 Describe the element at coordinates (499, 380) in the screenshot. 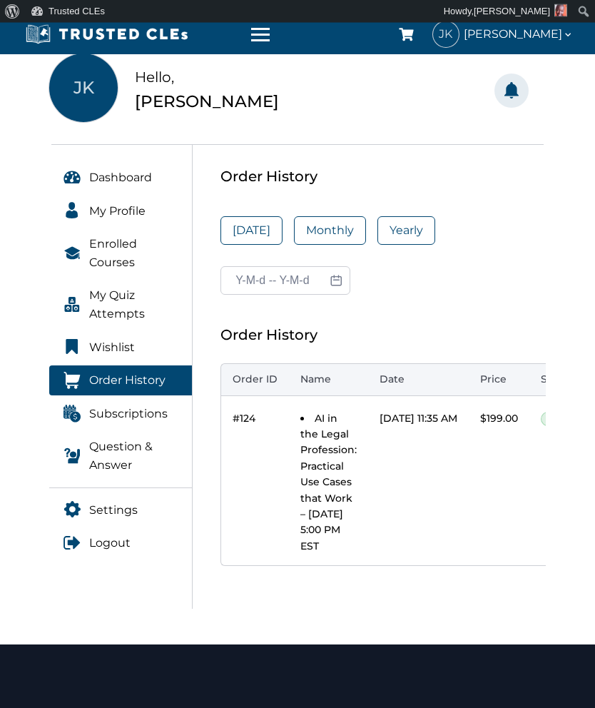

I see `th: Price` at that location.